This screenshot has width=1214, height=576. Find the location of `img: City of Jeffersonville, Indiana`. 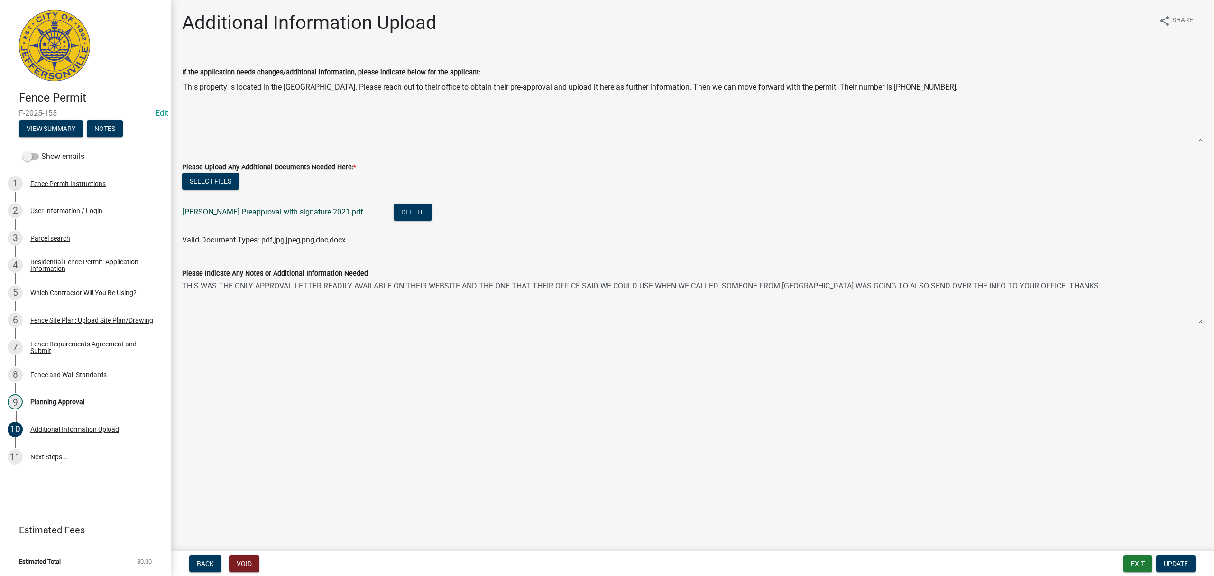

img: City of Jeffersonville, Indiana is located at coordinates (55, 46).